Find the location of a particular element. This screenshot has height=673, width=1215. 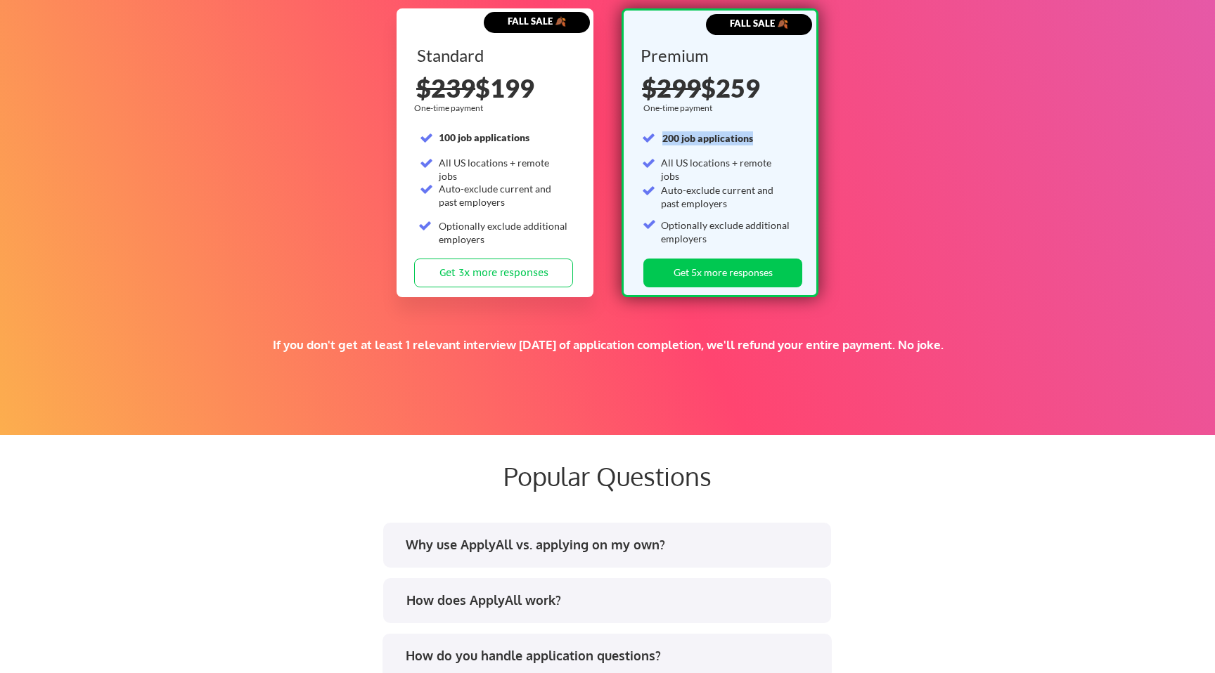

strong: 100 job applications is located at coordinates (484, 137).